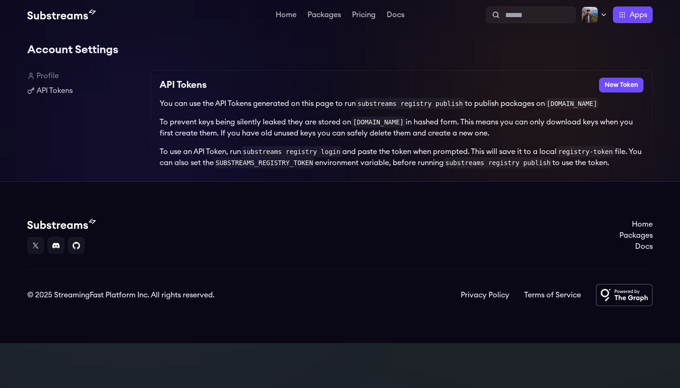  Describe the element at coordinates (586, 152) in the screenshot. I see `code: registry-token` at that location.